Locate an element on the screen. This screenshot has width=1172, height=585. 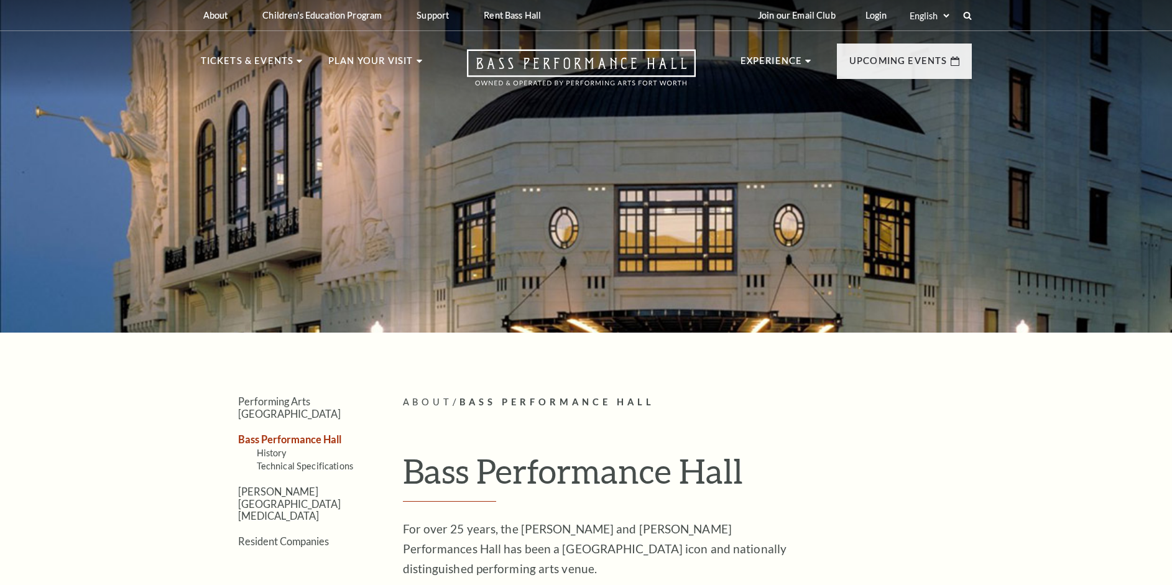
p: Upcoming Events is located at coordinates (898, 65).